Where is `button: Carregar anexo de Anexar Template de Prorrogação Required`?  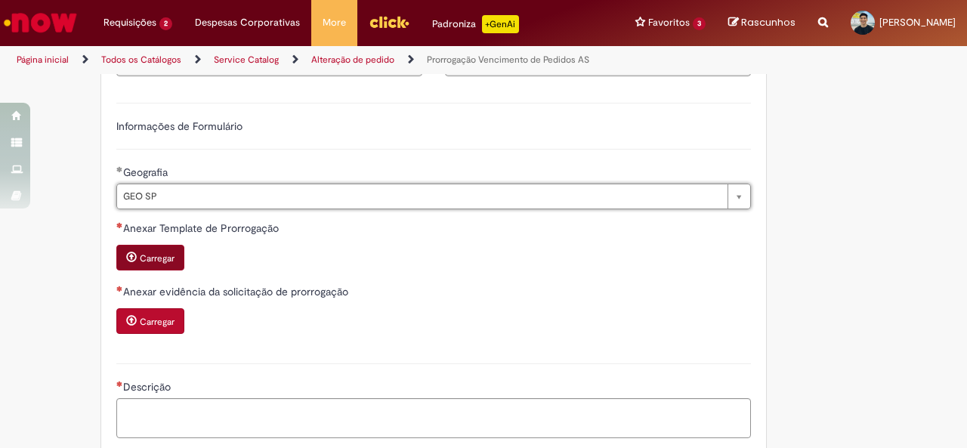 button: Carregar anexo de Anexar Template de Prorrogação Required is located at coordinates (150, 258).